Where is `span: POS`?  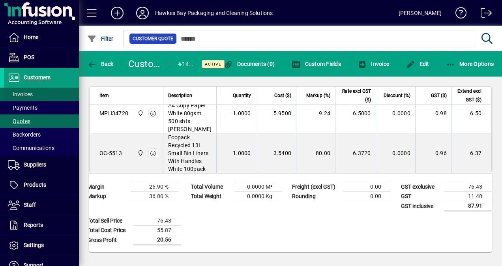
span: POS is located at coordinates (29, 57).